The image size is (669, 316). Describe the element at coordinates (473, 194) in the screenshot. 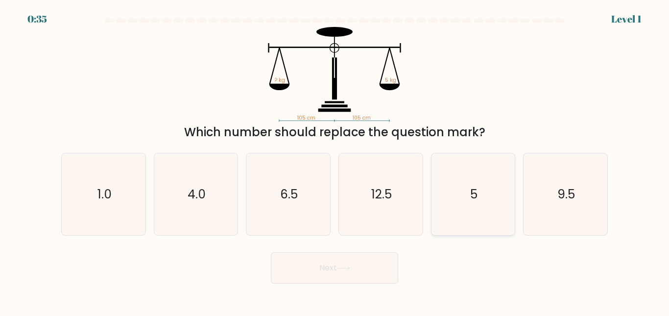

I see `text: 5` at that location.